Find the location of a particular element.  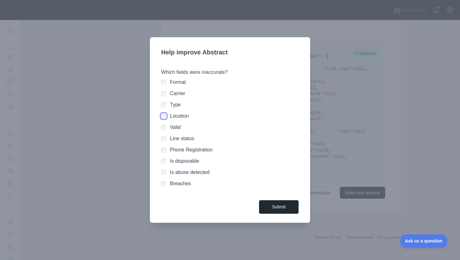

label: Location is located at coordinates (179, 116).